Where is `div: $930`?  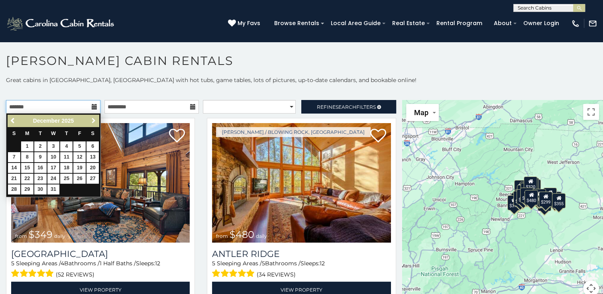
div: $930 is located at coordinates (550, 195).